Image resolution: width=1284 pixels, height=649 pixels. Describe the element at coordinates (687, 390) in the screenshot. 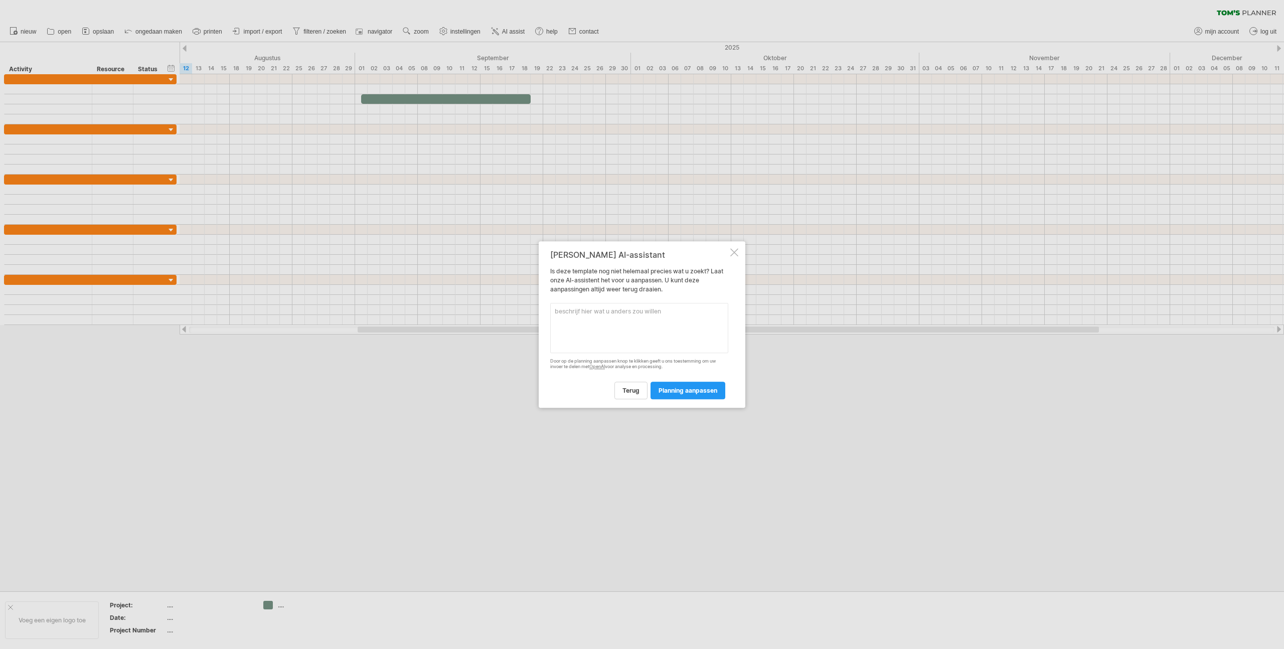

I see `span: planning aanpassen` at that location.